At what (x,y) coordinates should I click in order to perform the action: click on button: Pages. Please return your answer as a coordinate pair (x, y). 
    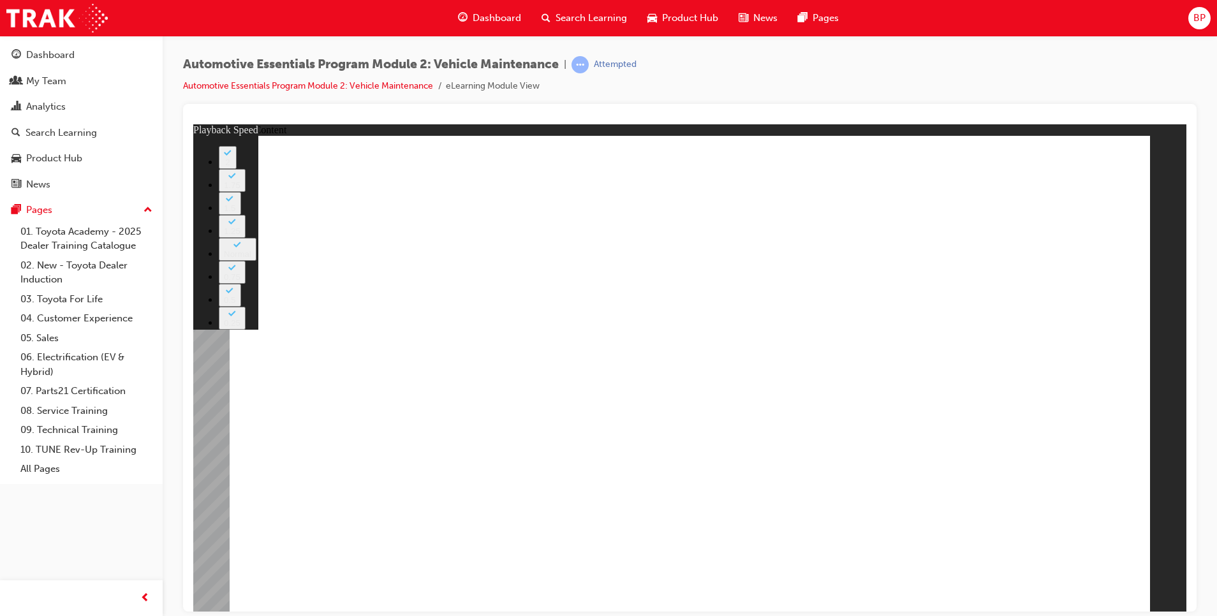
    Looking at the image, I should click on (81, 210).